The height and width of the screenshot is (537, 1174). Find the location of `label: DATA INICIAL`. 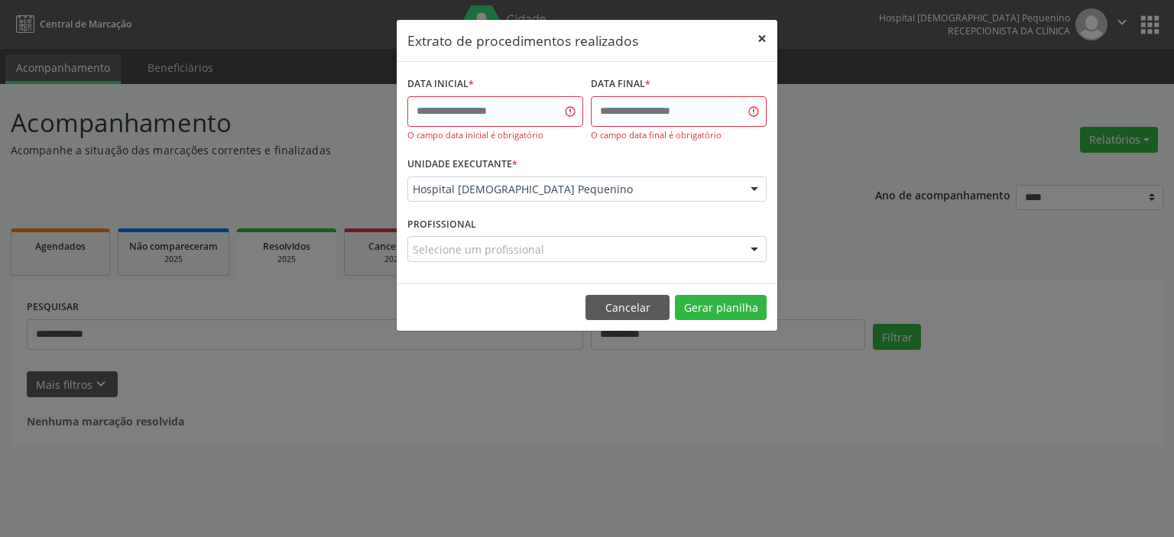

label: DATA INICIAL is located at coordinates (440, 84).